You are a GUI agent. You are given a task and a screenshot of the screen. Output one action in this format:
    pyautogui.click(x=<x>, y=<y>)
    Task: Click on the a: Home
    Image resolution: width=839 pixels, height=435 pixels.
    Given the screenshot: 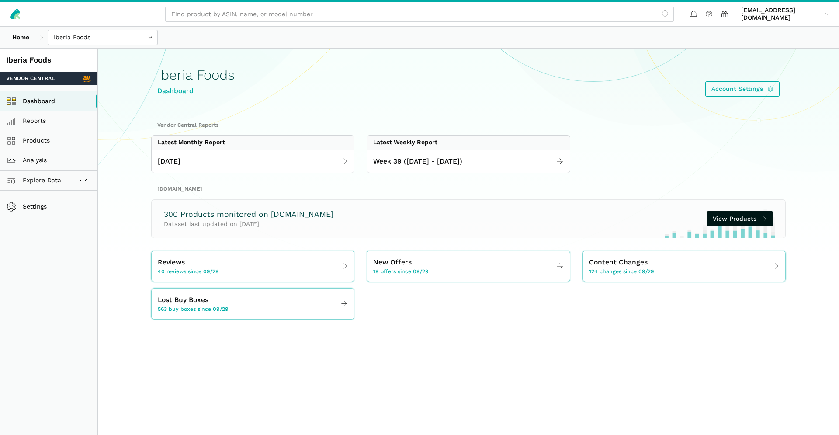 What is the action you would take?
    pyautogui.click(x=21, y=37)
    